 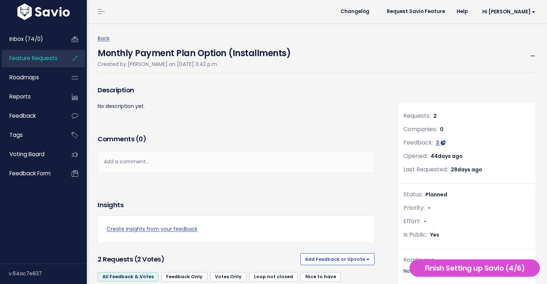 What do you see at coordinates (236, 139) in the screenshot?
I see `h3: Comments ( )` at bounding box center [236, 139].